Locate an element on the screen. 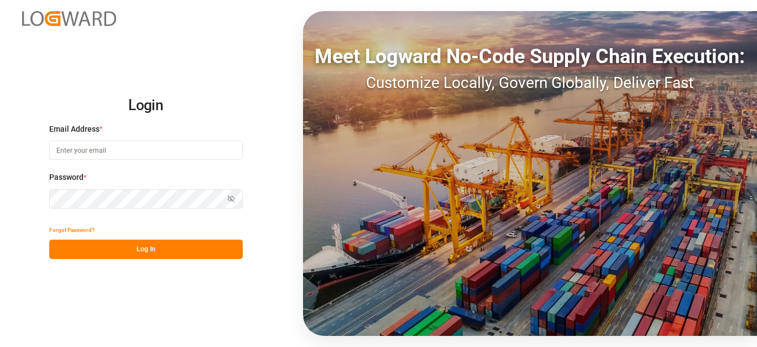 This screenshot has height=347, width=757. span: Email Address is located at coordinates (74, 129).